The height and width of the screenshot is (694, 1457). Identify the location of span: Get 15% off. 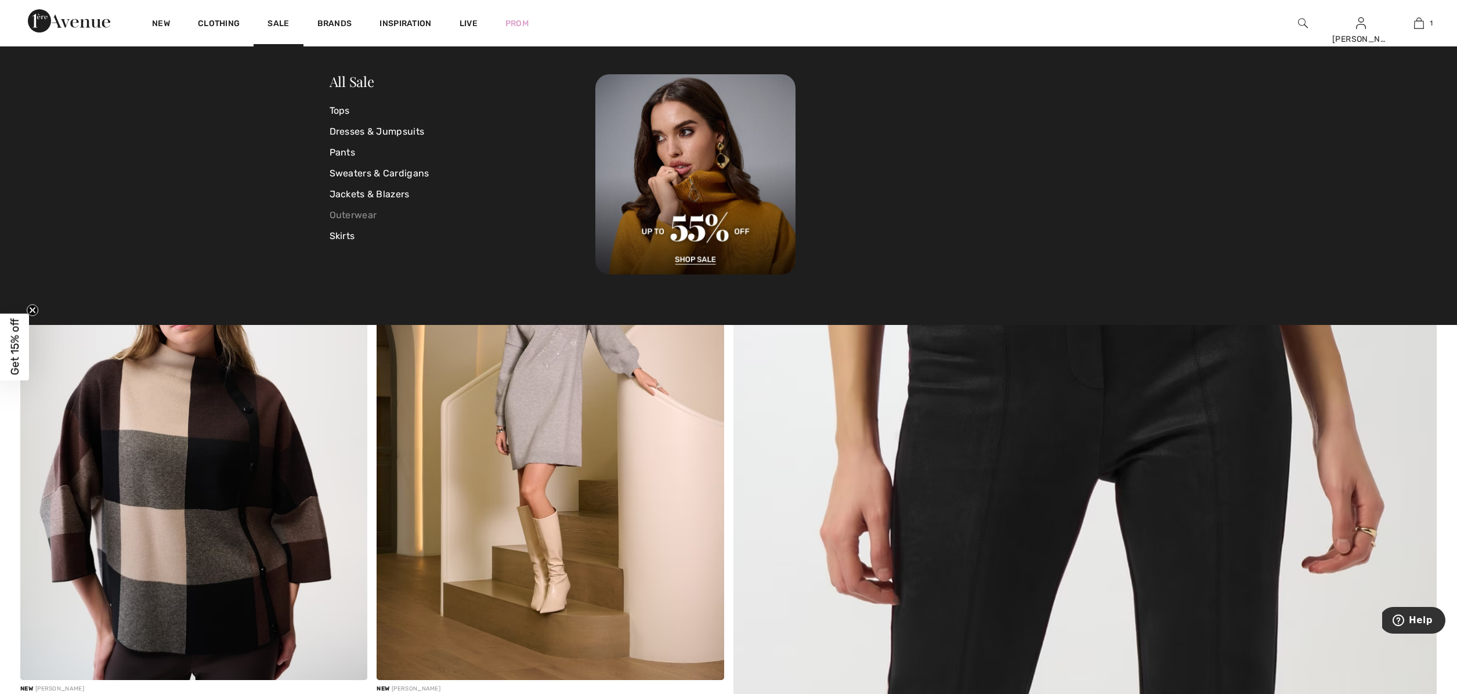
(15, 347).